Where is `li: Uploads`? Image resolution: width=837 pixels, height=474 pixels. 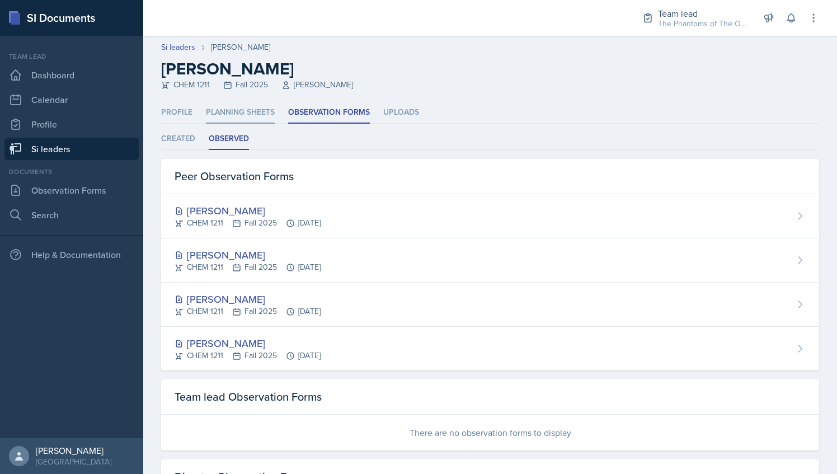
li: Uploads is located at coordinates (401, 112).